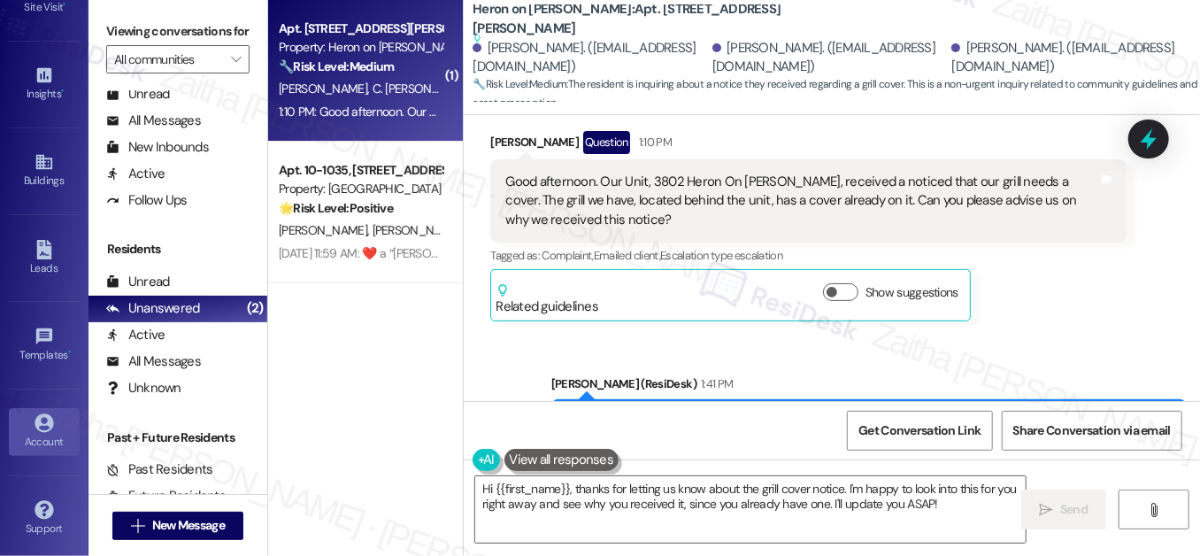  Describe the element at coordinates (750, 509) in the screenshot. I see `textarea: Hi {{first_name}}, thanks for letting us know about the grill cover notice. I'm happy to look int...` at that location.